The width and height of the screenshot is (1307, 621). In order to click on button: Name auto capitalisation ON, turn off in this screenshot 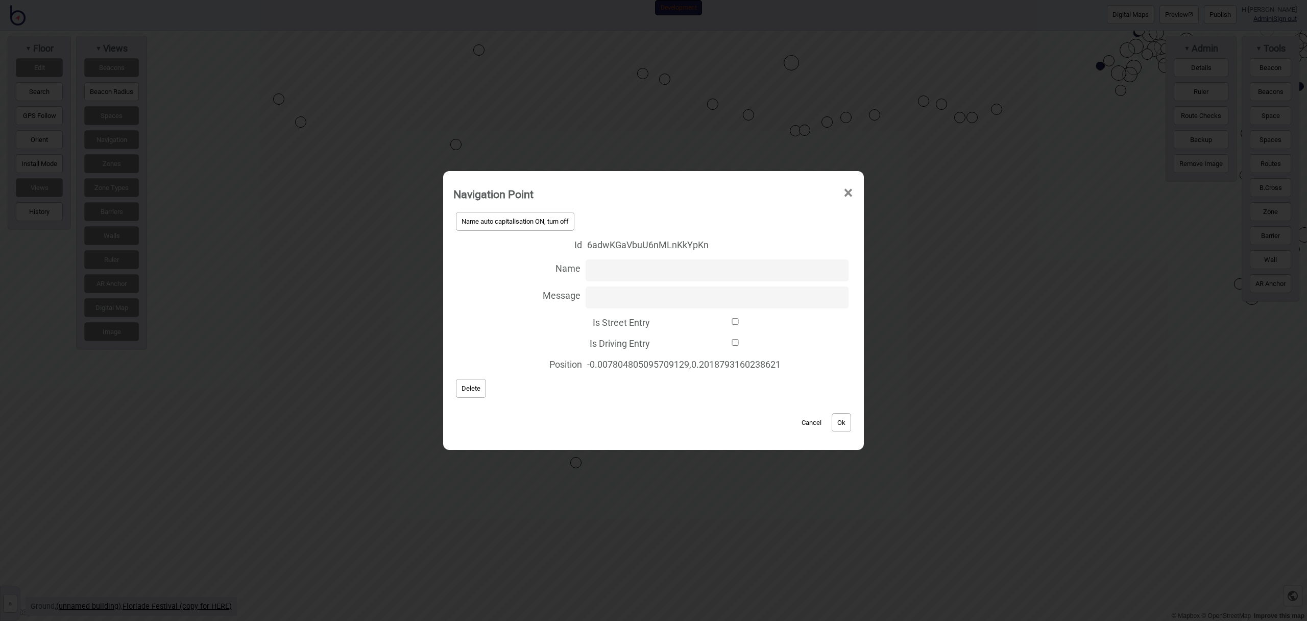, I will do `click(515, 221)`.